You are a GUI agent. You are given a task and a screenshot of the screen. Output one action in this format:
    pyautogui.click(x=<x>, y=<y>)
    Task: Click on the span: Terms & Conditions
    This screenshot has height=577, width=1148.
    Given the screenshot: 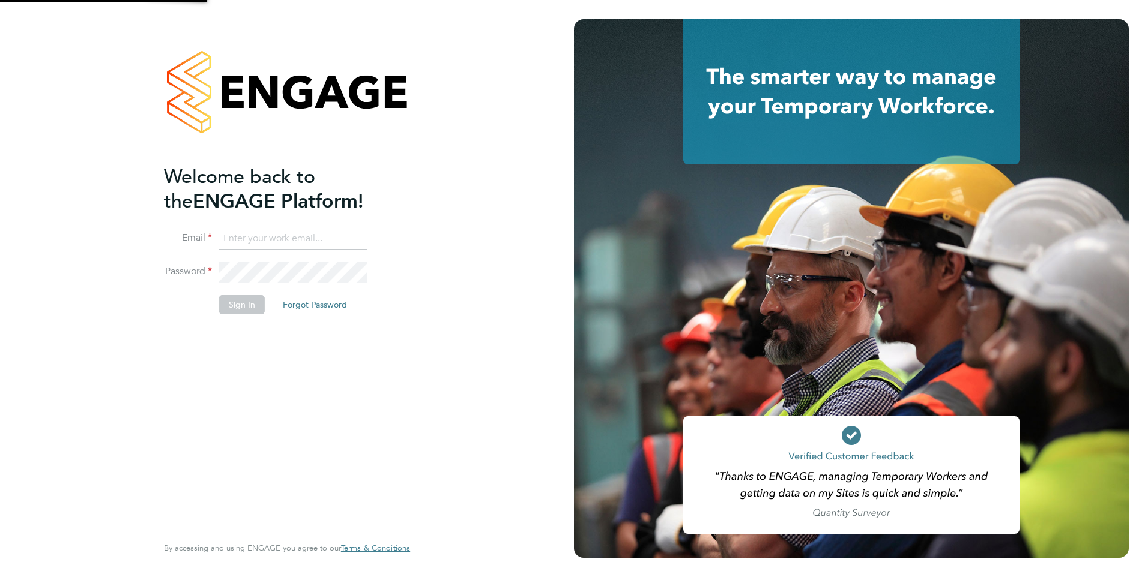 What is the action you would take?
    pyautogui.click(x=375, y=548)
    